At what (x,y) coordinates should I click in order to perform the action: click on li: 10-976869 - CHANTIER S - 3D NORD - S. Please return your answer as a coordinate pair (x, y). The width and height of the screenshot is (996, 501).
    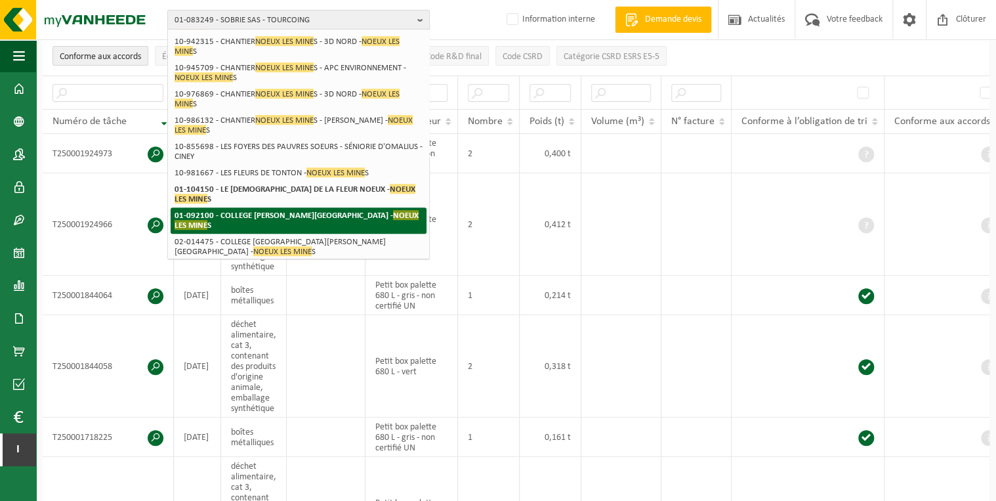
    Looking at the image, I should click on (299, 99).